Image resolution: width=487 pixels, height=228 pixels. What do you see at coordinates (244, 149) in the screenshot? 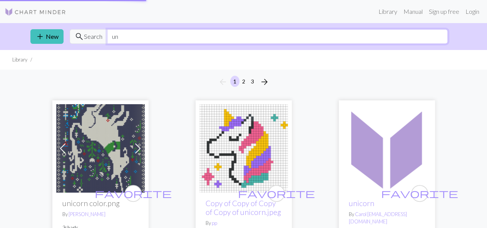
I see `img: unicorn.jpeg` at bounding box center [244, 149].